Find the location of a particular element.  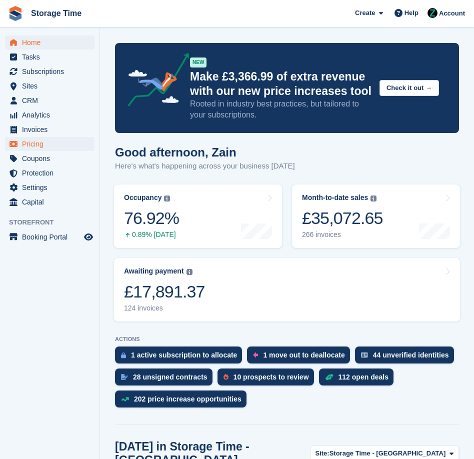

span: CRM is located at coordinates (52, 101).